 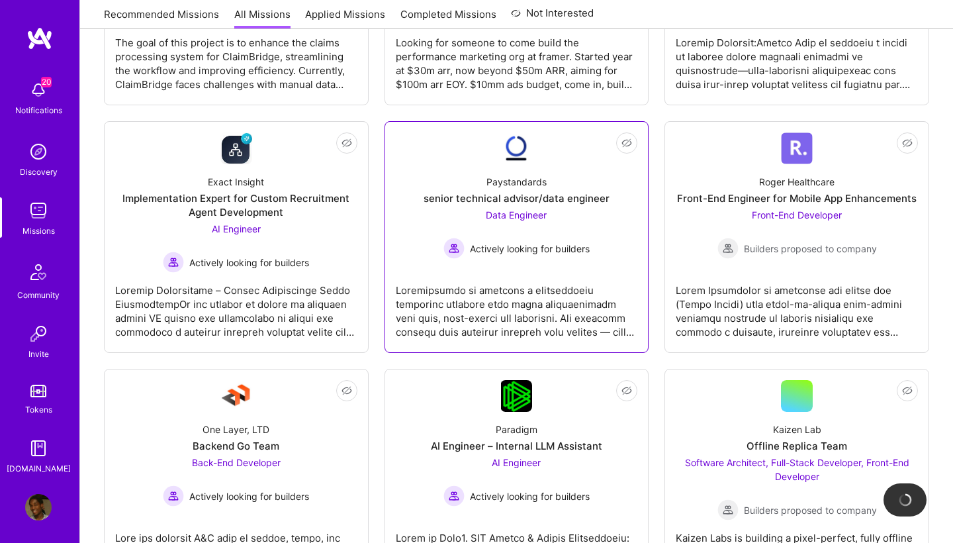 I want to click on div: Discovery, so click(x=38, y=171).